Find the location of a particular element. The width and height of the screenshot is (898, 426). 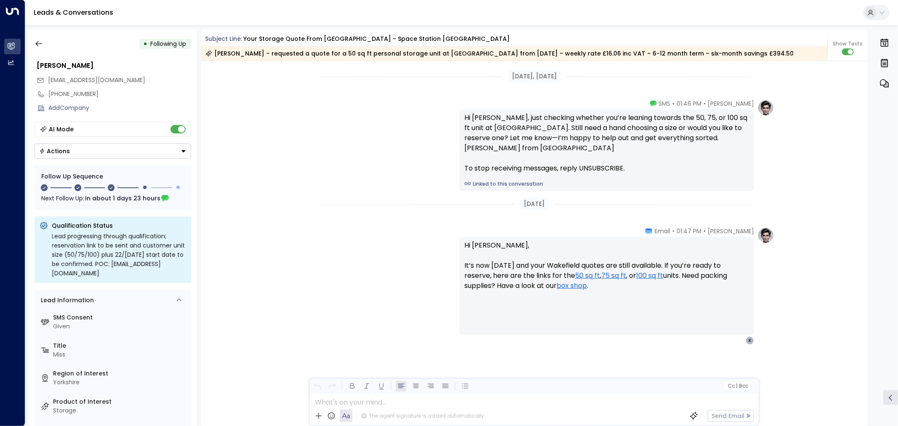

span: Email is located at coordinates (662, 231).